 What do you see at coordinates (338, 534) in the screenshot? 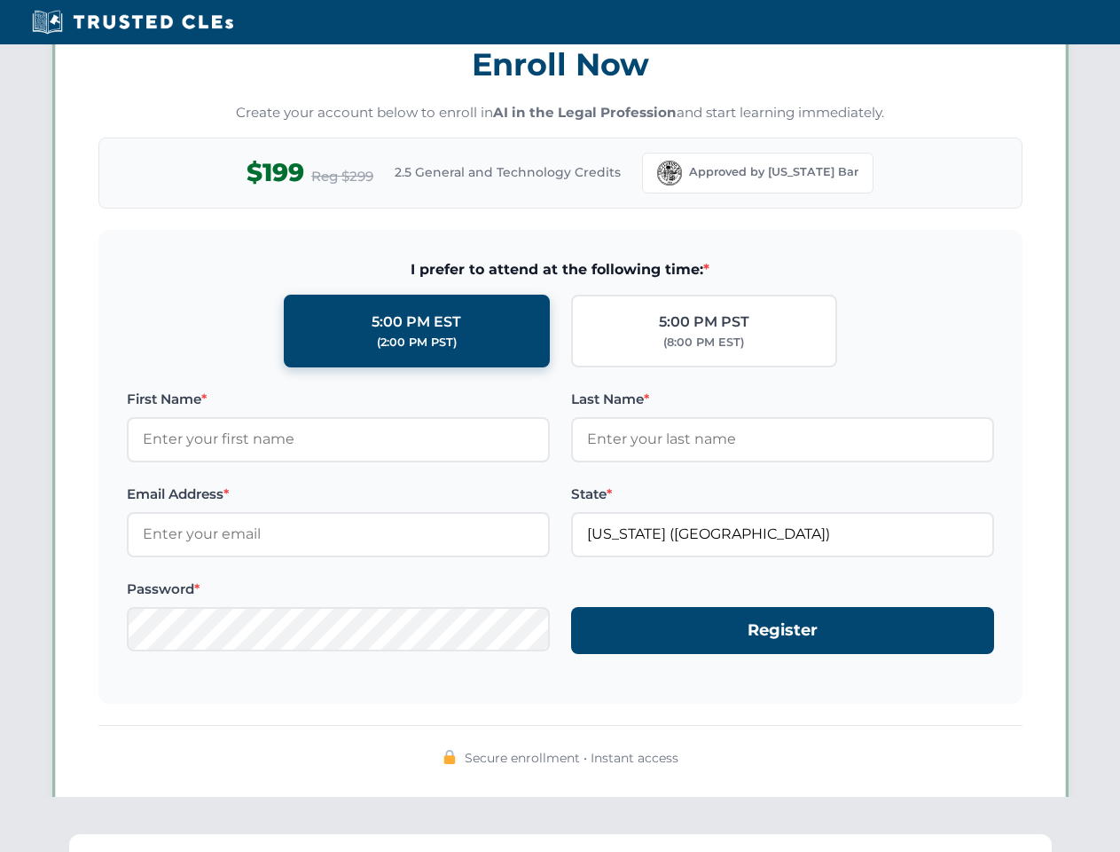
I see `input: Enter your email` at bounding box center [338, 534].